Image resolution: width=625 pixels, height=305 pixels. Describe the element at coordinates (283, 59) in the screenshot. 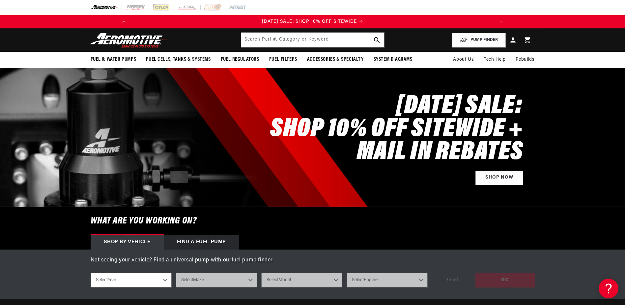

I see `summary: Fuel Filters` at that location.